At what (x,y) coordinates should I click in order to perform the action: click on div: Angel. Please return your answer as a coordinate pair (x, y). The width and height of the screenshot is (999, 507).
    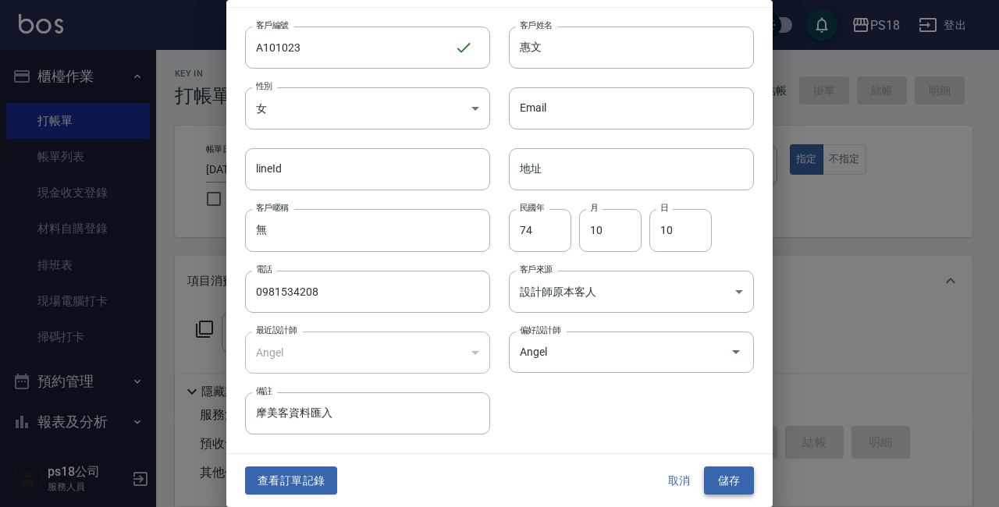
    Looking at the image, I should click on (368, 353).